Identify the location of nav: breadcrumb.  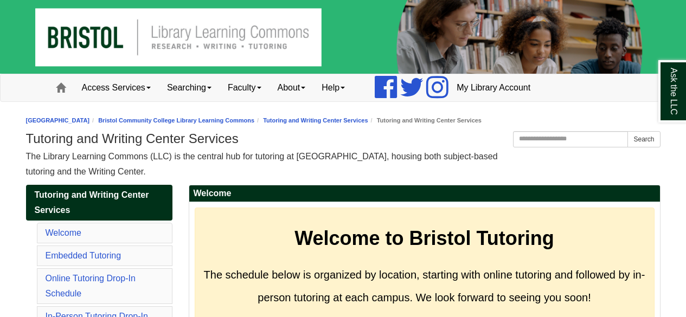
(343, 120).